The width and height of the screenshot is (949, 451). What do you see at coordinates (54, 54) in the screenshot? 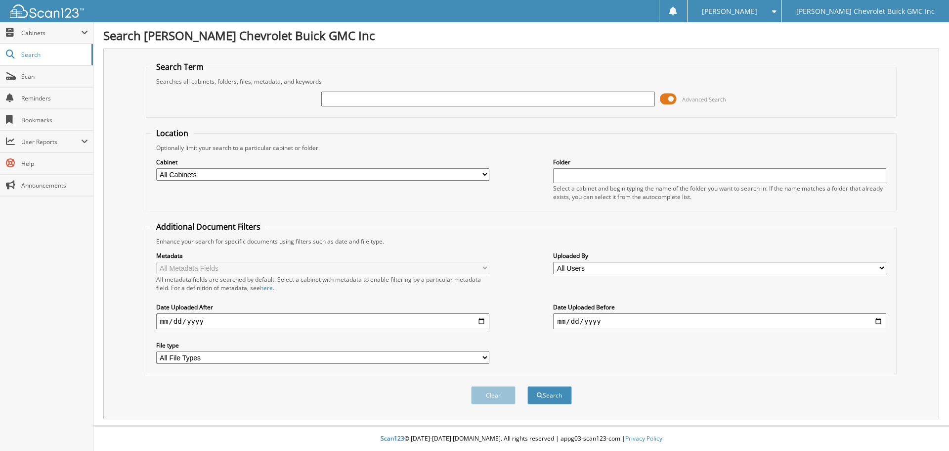
I see `span: Search` at bounding box center [54, 54].